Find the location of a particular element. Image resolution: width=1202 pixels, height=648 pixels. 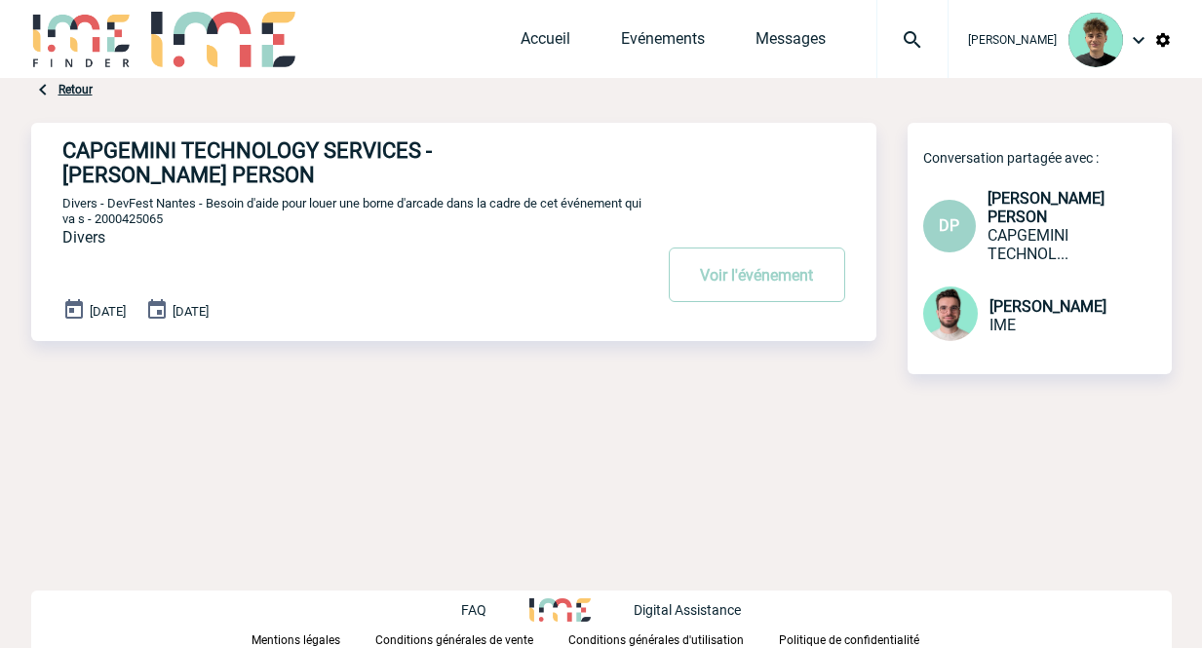

p: Digital Assistance is located at coordinates (687, 610).